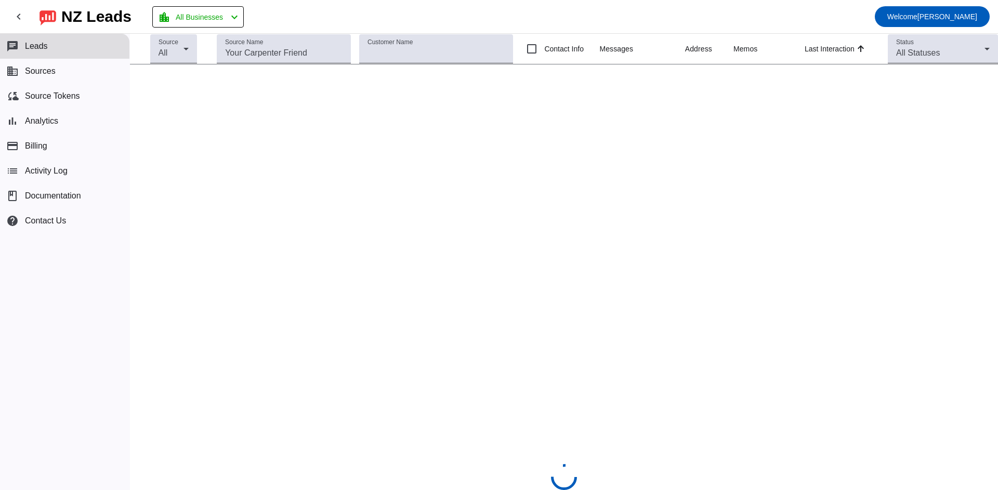 This screenshot has height=490, width=998. What do you see at coordinates (40, 71) in the screenshot?
I see `span: Sources` at bounding box center [40, 71].